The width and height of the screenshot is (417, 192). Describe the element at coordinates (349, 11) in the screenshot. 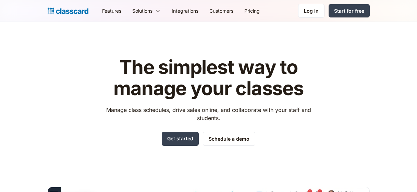

I see `div: Start for free` at that location.